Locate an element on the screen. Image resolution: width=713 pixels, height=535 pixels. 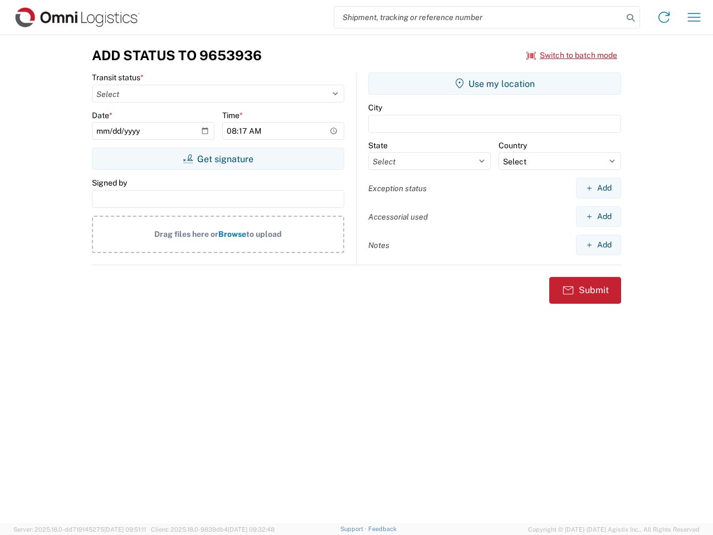
input: Shipment, tracking or reference number is located at coordinates (478, 17).